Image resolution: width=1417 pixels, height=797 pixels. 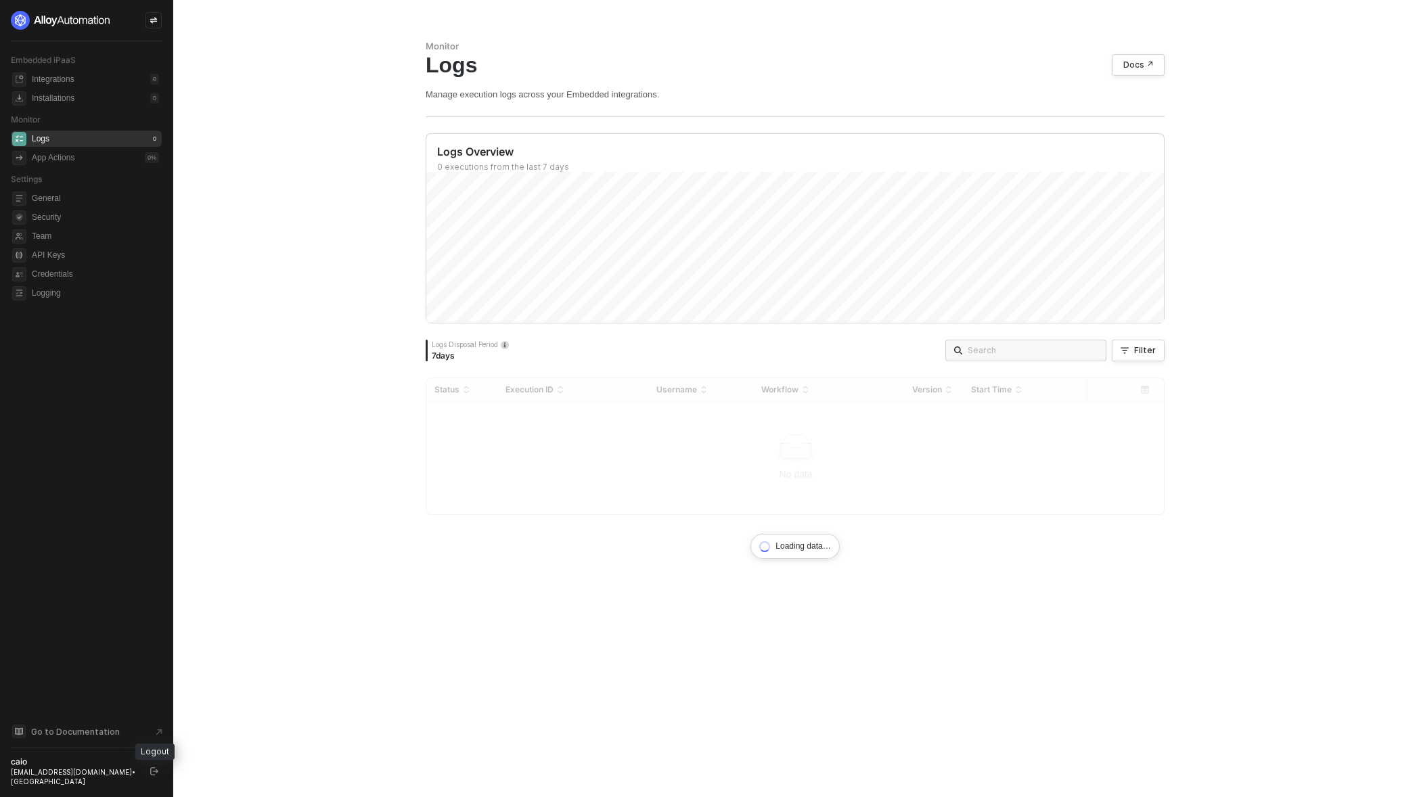 What do you see at coordinates (19, 158) in the screenshot?
I see `span: icon-app-actions` at bounding box center [19, 158].